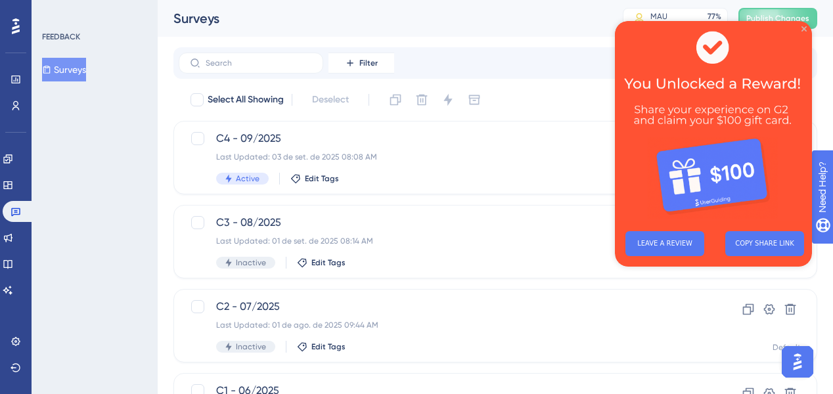  Describe the element at coordinates (369, 63) in the screenshot. I see `span: Filter` at that location.